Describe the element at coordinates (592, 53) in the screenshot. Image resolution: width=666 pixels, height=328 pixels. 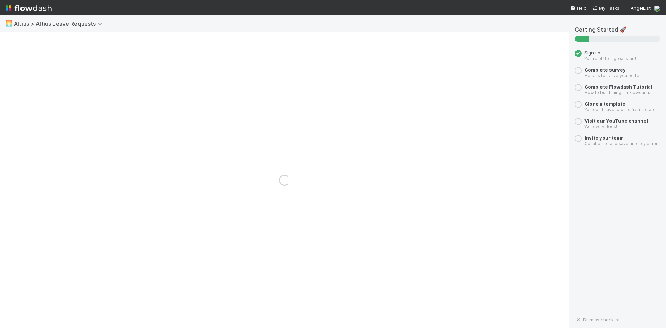
I see `span: Sign up` at that location.